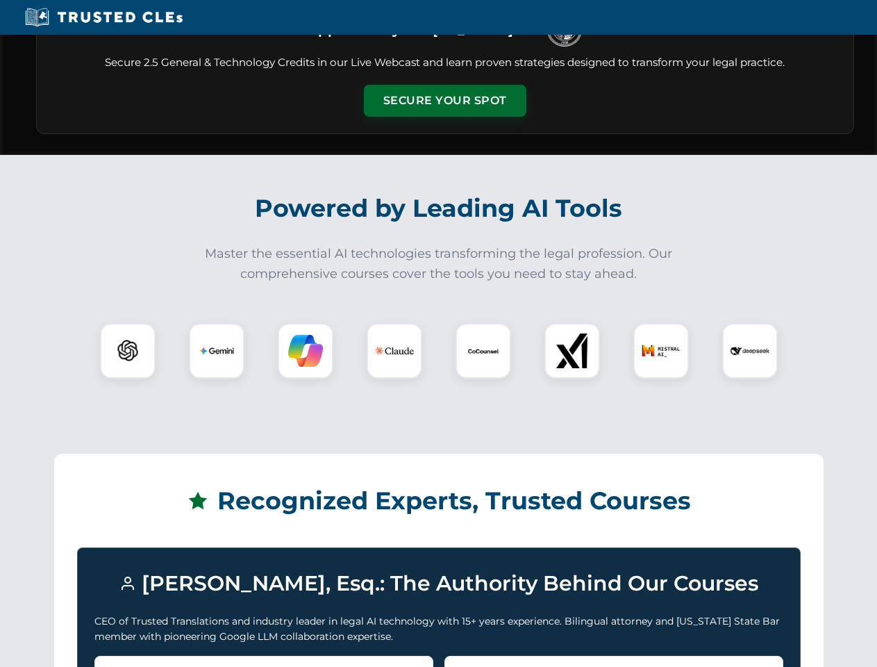 The height and width of the screenshot is (667, 877). Describe the element at coordinates (395, 351) in the screenshot. I see `img: Claude Logo` at that location.